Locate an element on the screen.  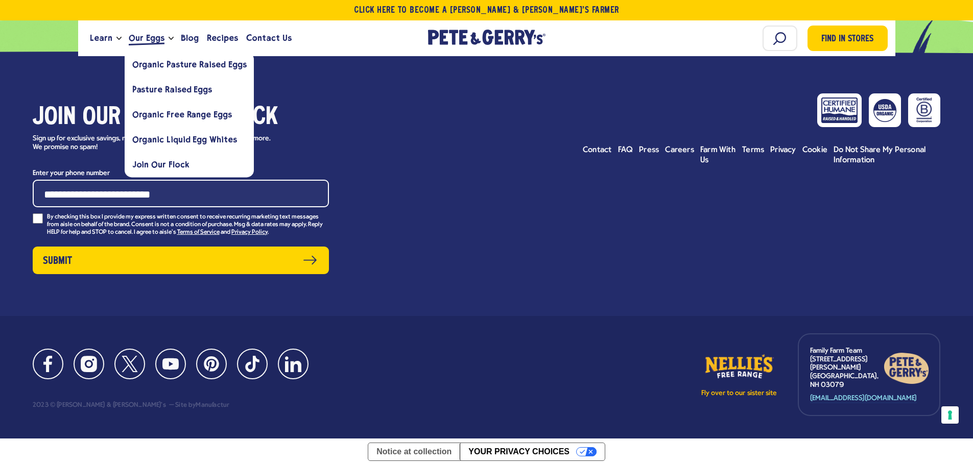
span: Contact Us is located at coordinates (269, 38).